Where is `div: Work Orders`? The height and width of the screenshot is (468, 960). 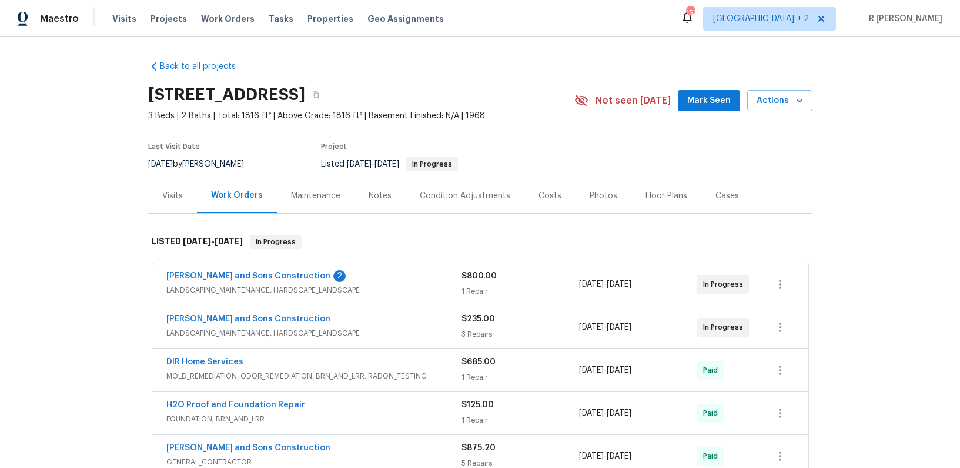 div: Work Orders is located at coordinates (237, 195).